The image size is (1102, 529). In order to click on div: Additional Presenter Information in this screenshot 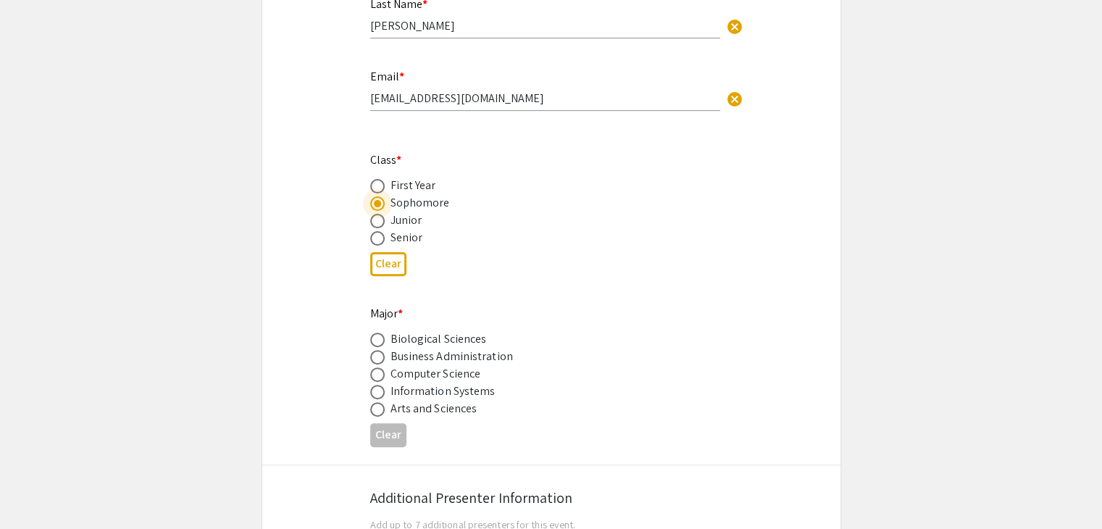, I will do `click(551, 498)`.